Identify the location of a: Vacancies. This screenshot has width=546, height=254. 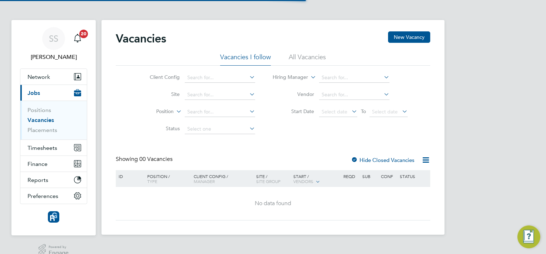
(41, 120).